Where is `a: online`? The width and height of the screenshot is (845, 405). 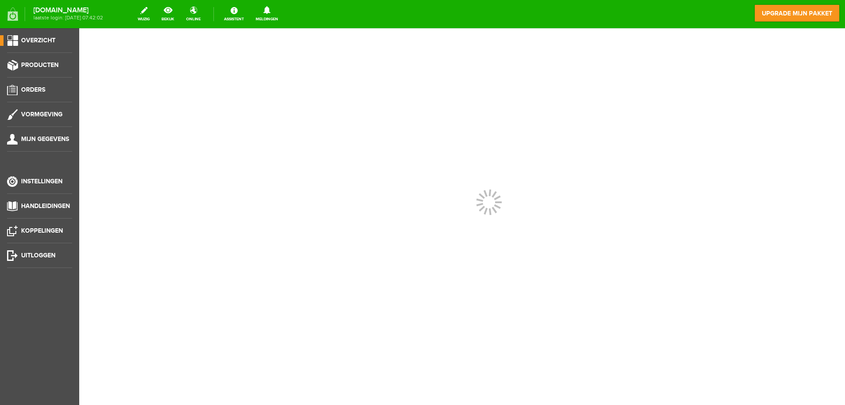
a: online is located at coordinates (193, 14).